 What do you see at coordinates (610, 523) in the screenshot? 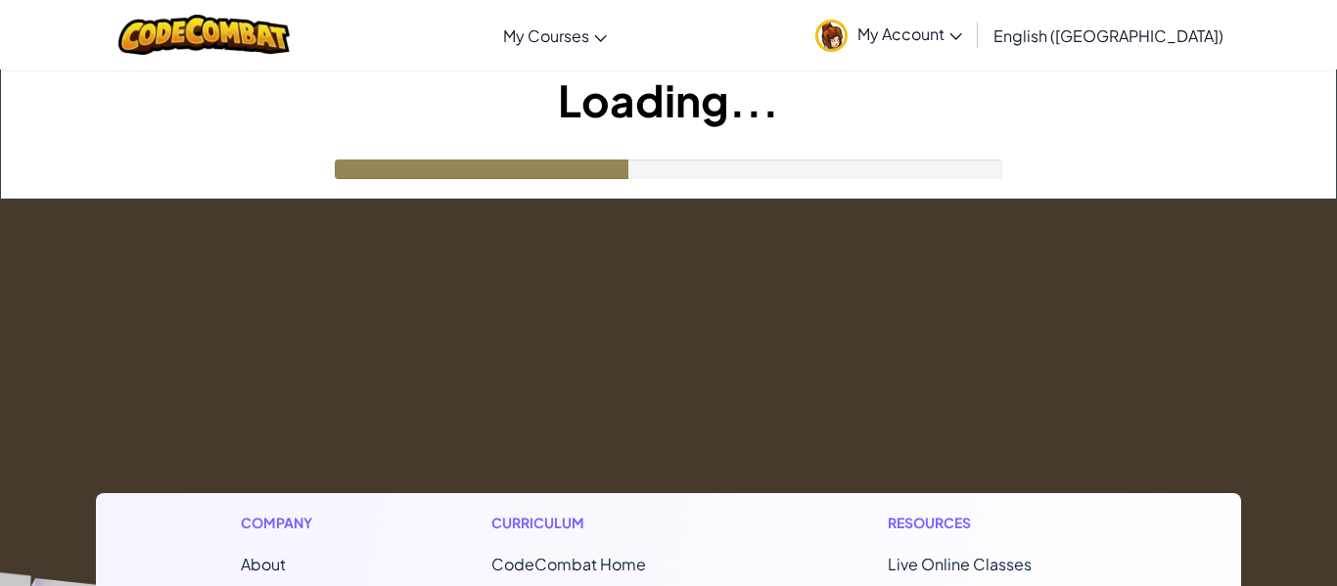
I see `h1: Curriculum` at bounding box center [610, 523].